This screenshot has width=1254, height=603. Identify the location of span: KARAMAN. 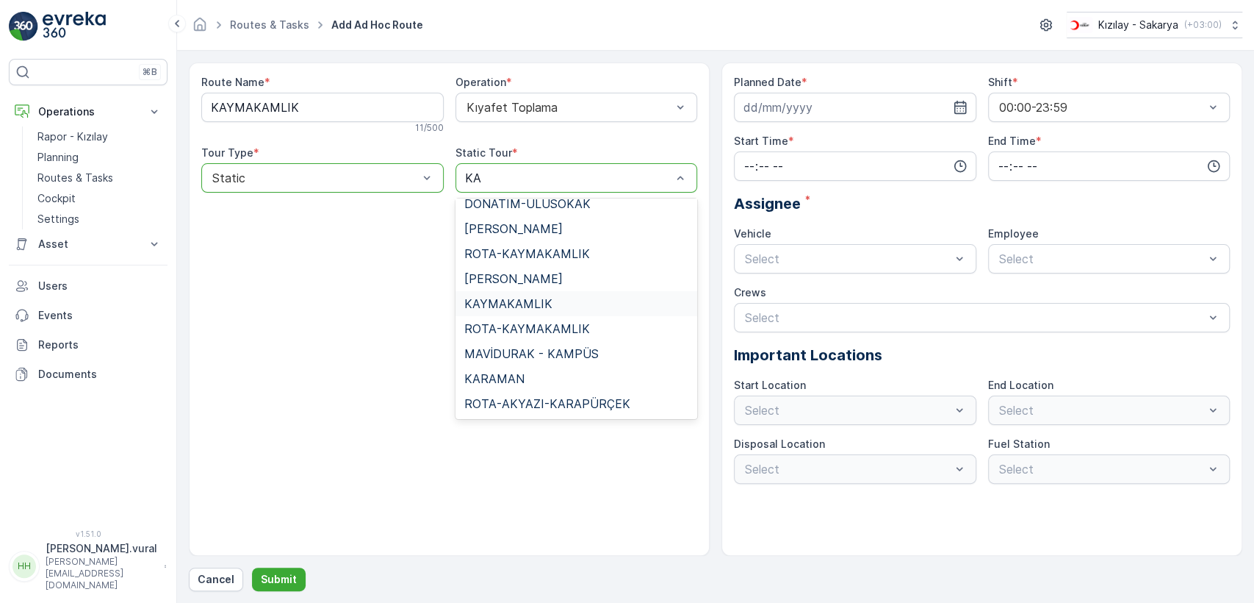
(495, 378).